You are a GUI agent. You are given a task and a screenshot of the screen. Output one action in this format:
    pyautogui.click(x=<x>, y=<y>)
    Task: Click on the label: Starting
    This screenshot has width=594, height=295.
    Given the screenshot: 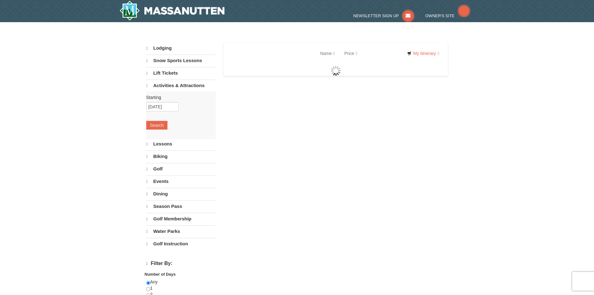 What is the action you would take?
    pyautogui.click(x=179, y=97)
    